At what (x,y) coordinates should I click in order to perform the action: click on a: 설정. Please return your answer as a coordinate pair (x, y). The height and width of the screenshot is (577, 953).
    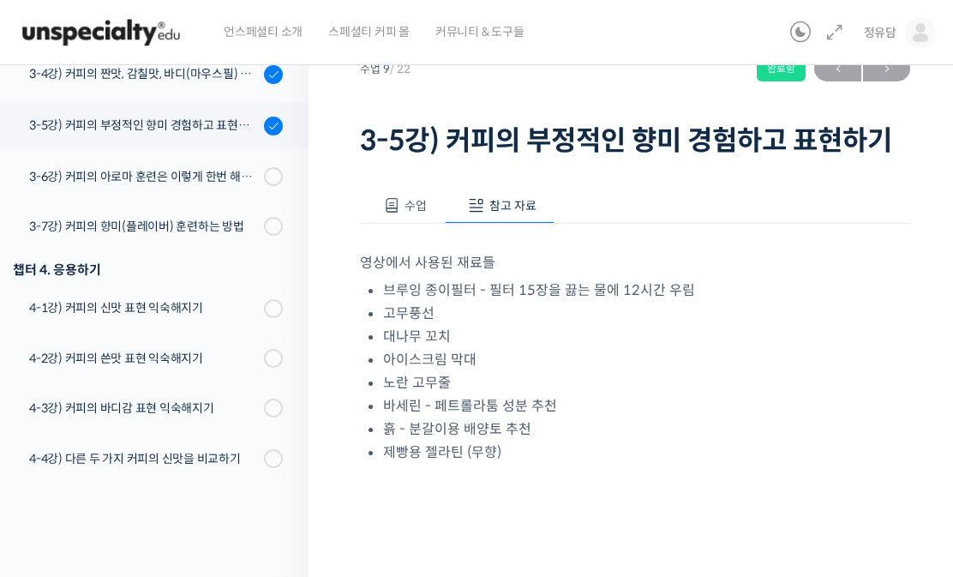
    Looking at the image, I should click on (275, 456).